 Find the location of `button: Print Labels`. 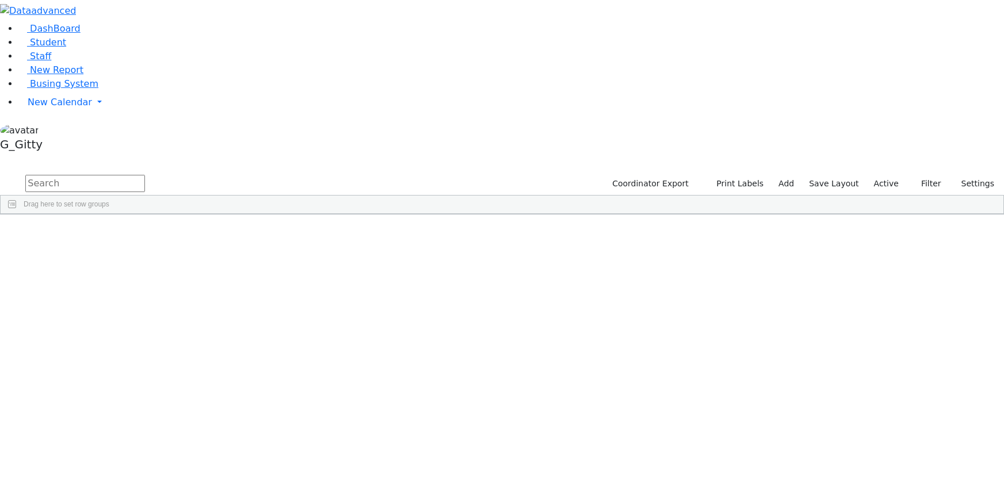

button: Print Labels is located at coordinates (736, 184).